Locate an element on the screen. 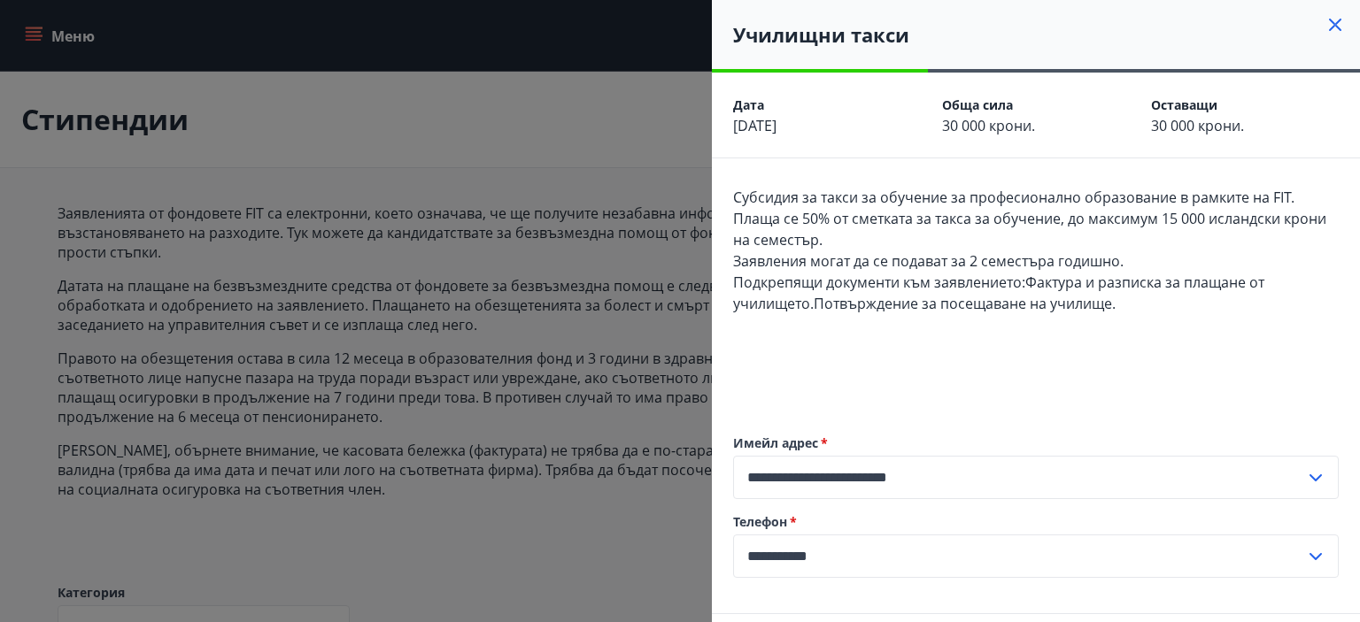  font: Потвърждение за посещаване на училище. is located at coordinates (964, 304).